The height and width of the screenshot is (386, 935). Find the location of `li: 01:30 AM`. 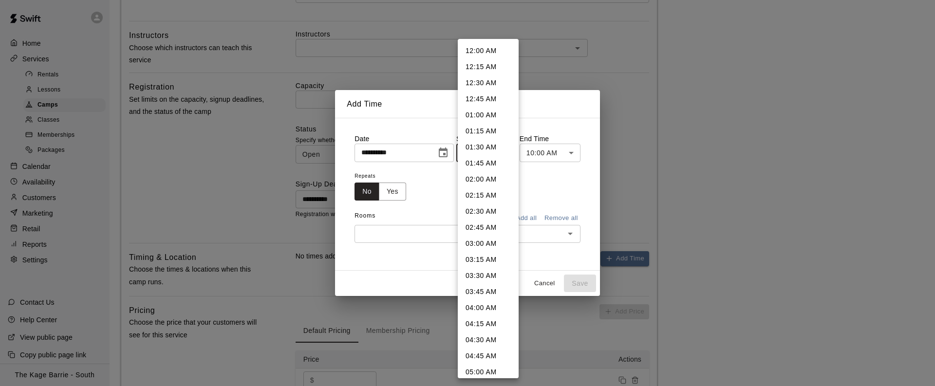

li: 01:30 AM is located at coordinates (488, 147).